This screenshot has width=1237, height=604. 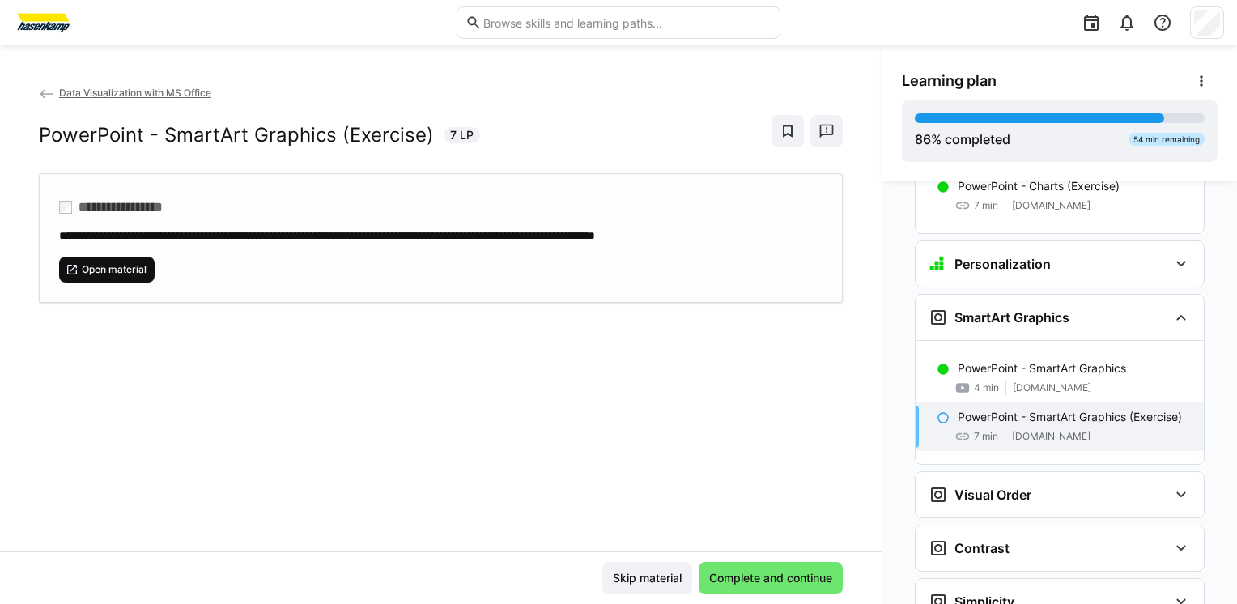 What do you see at coordinates (125, 92) in the screenshot?
I see `a: Data Visualization with MS Office` at bounding box center [125, 92].